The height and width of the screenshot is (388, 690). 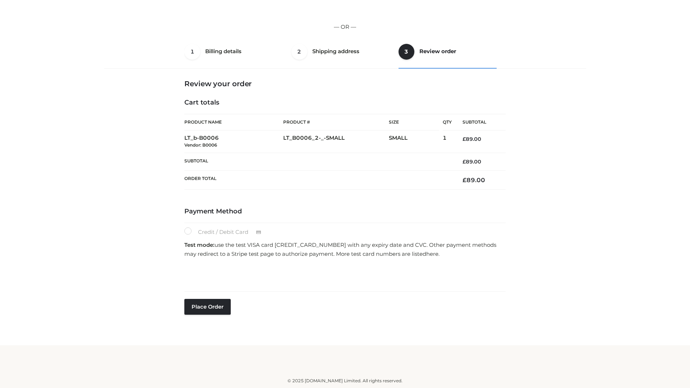 I want to click on small: Vendor: B0006, so click(x=200, y=145).